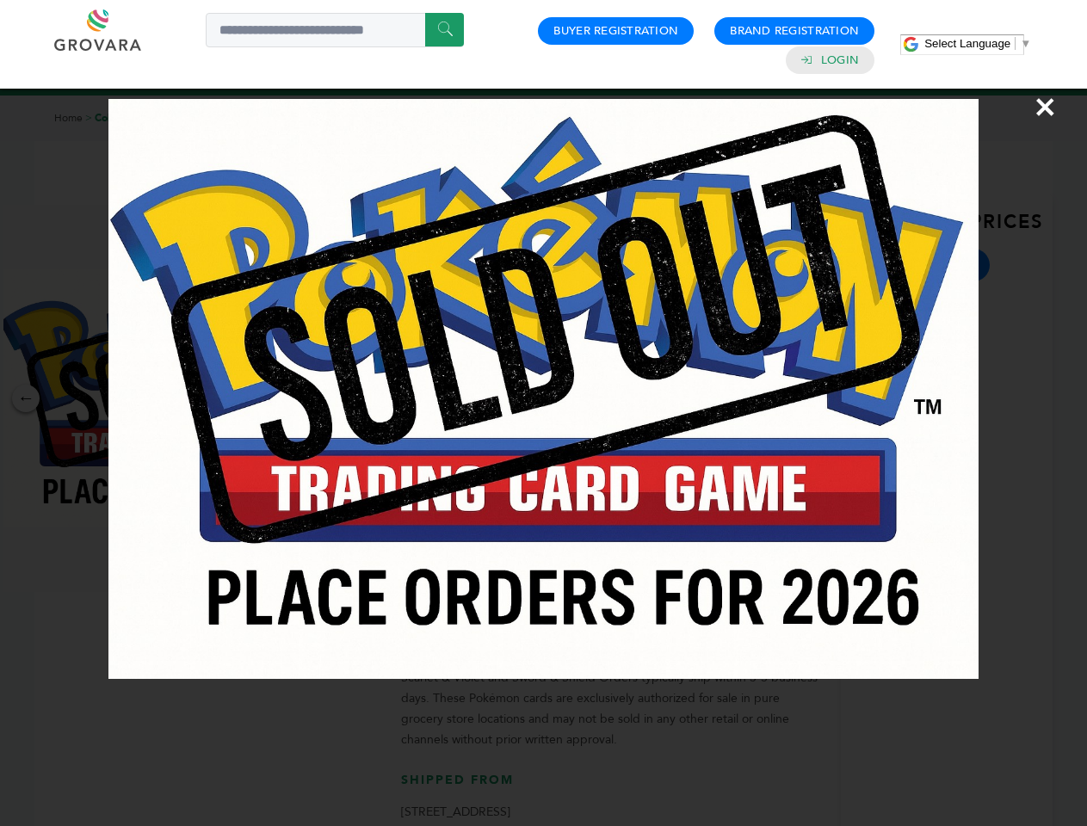 This screenshot has height=826, width=1087. I want to click on a: Brand Registration, so click(795, 31).